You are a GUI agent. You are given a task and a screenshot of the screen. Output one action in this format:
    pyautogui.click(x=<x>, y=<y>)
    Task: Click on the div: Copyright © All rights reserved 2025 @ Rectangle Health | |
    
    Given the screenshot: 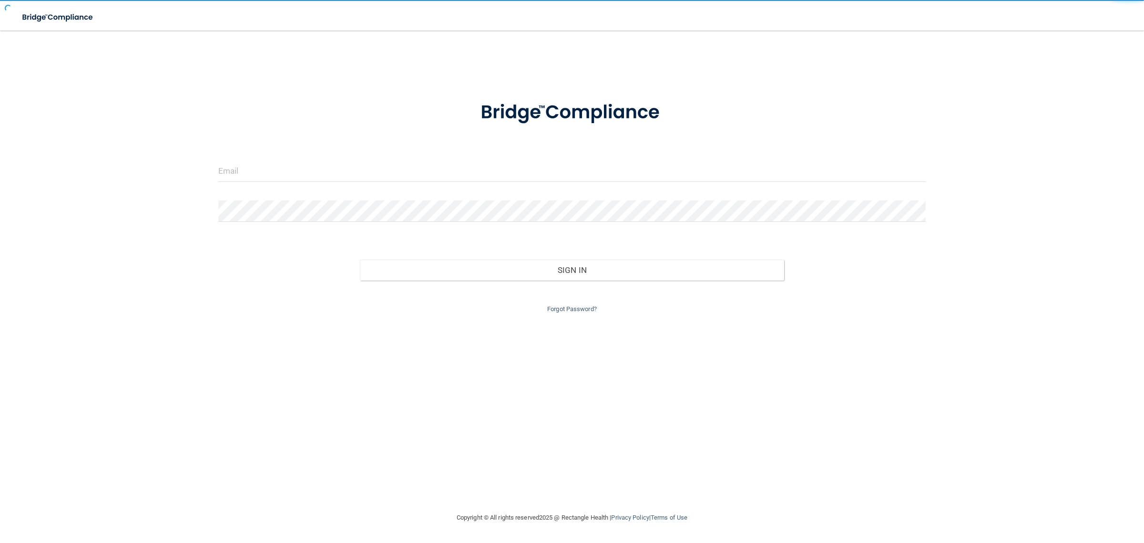 What is the action you would take?
    pyautogui.click(x=572, y=517)
    